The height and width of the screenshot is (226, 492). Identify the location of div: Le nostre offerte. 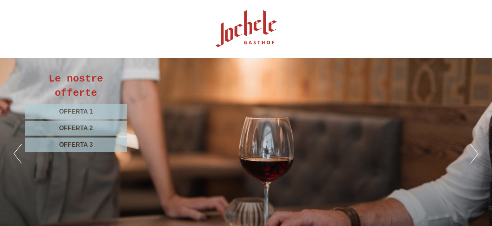
(76, 86).